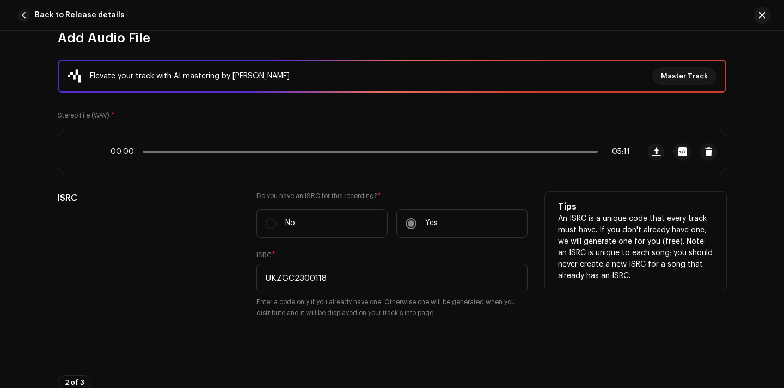 The height and width of the screenshot is (388, 784). What do you see at coordinates (635, 207) in the screenshot?
I see `h5: Tips` at bounding box center [635, 207].